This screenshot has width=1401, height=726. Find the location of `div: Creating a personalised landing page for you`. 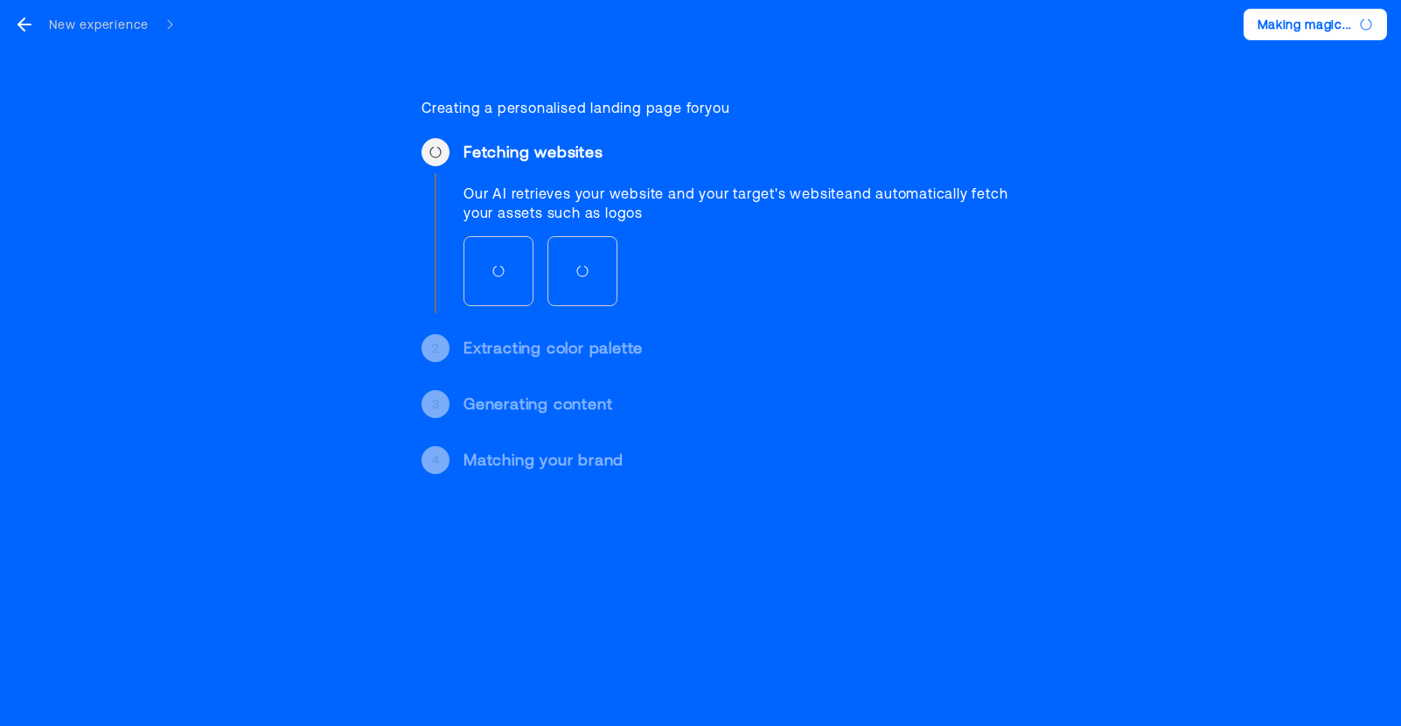

div: Creating a personalised landing page for you is located at coordinates (725, 108).